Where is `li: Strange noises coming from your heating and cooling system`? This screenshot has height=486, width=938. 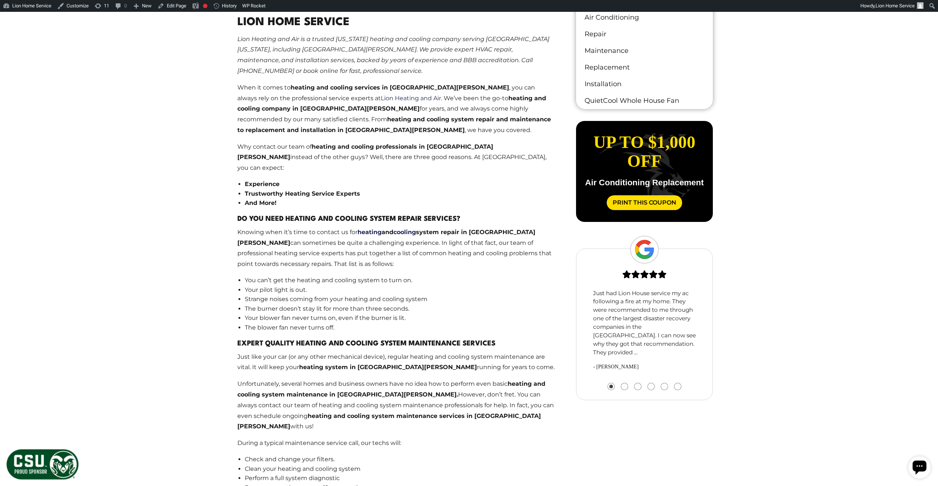
li: Strange noises coming from your heating and cooling system is located at coordinates (400, 299).